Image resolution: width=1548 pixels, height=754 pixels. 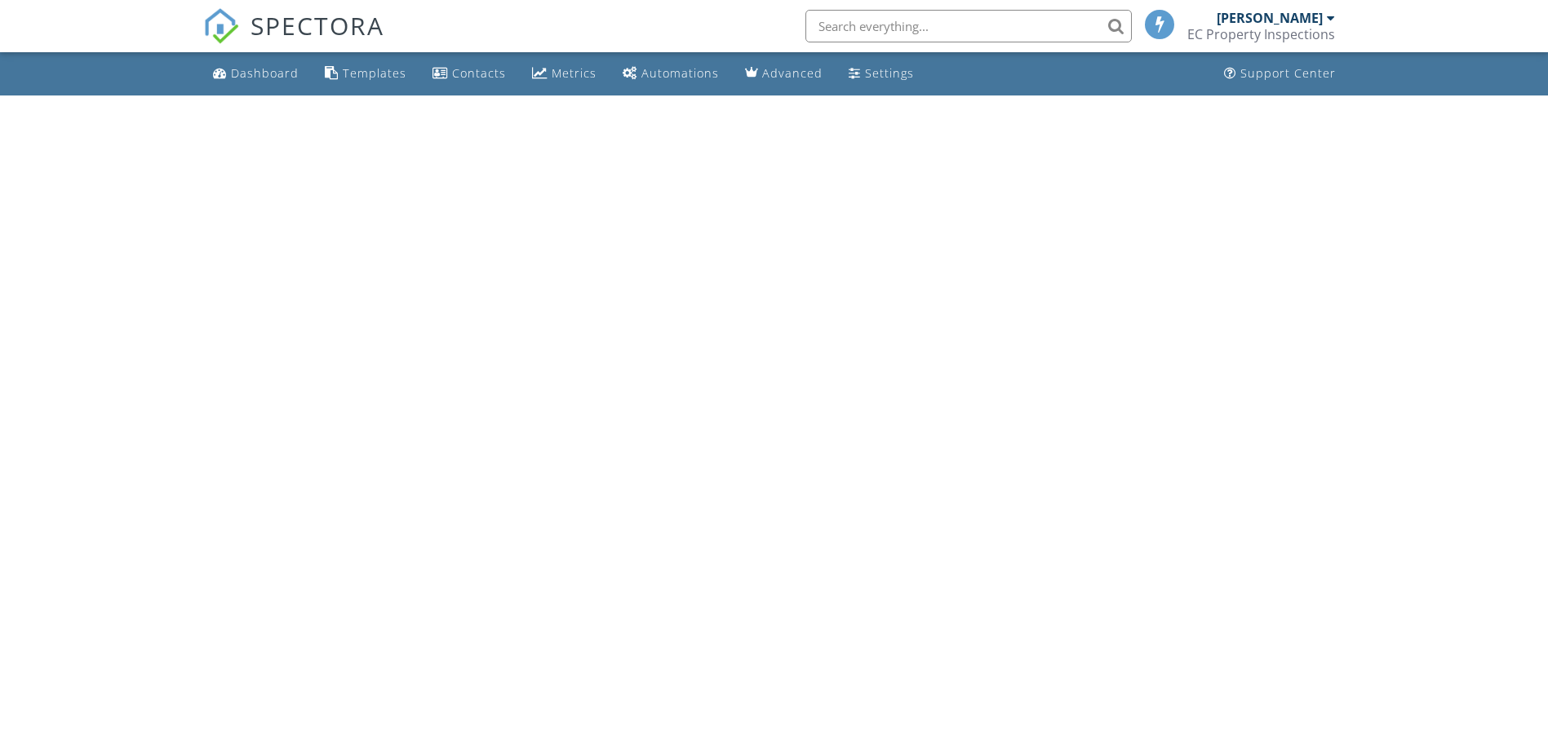 What do you see at coordinates (574, 73) in the screenshot?
I see `div: Metrics` at bounding box center [574, 73].